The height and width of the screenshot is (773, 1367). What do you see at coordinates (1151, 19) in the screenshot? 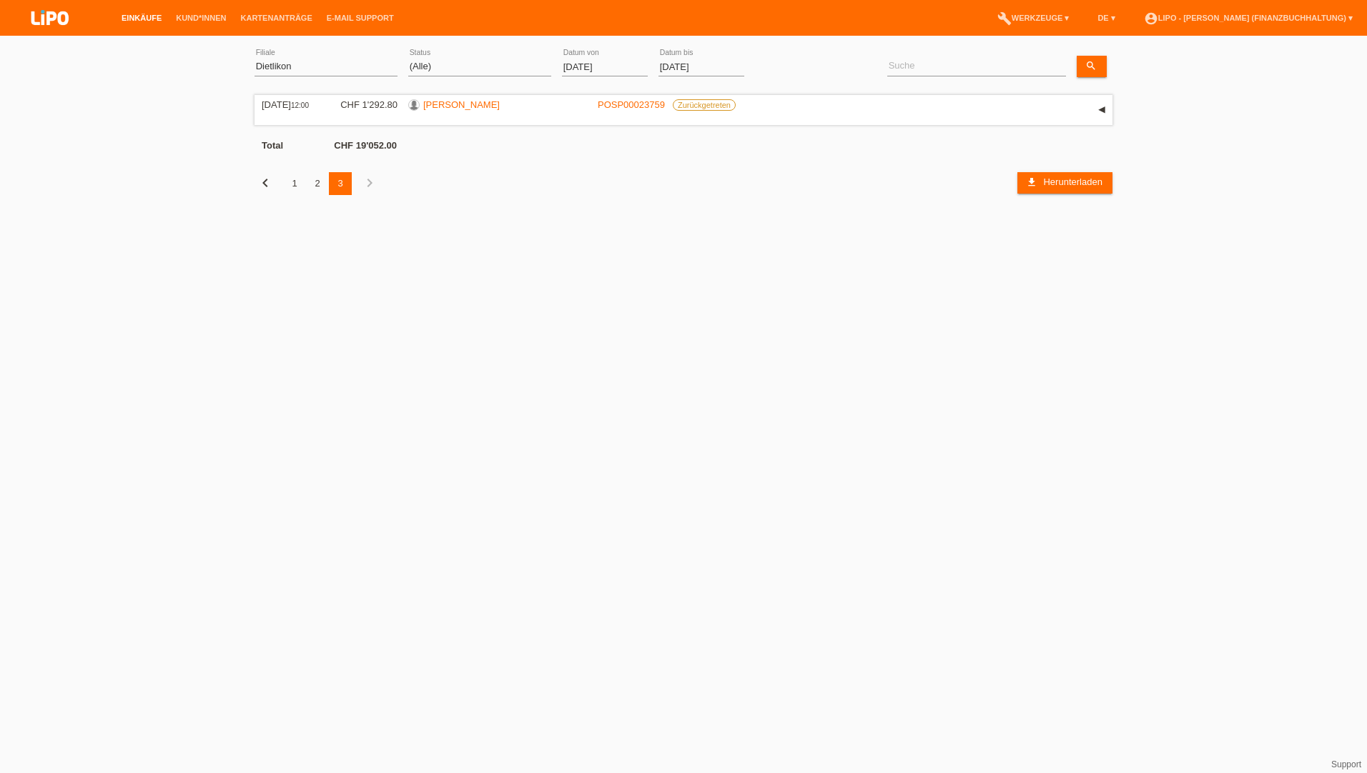
I see `i: account_circle` at bounding box center [1151, 19].